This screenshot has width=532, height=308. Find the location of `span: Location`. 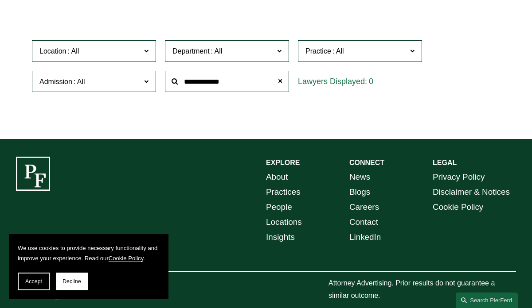

span: Location is located at coordinates (53, 51).